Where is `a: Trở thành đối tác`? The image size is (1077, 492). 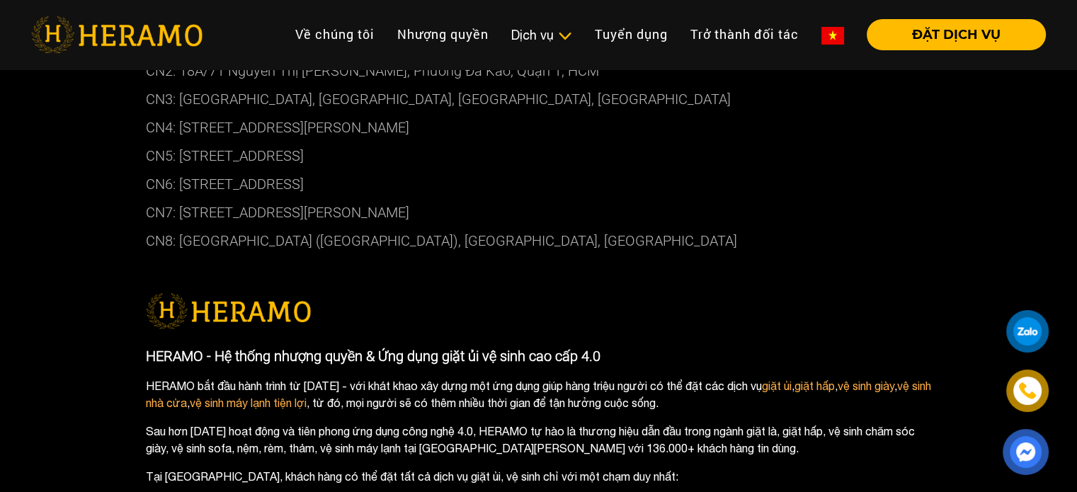 a: Trở thành đối tác is located at coordinates (744, 34).